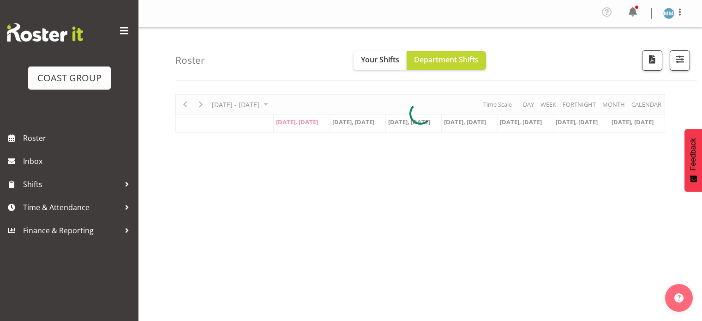  I want to click on span: Finance & Reporting, so click(71, 230).